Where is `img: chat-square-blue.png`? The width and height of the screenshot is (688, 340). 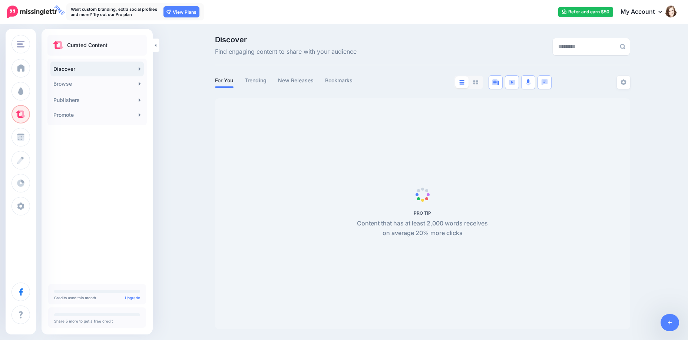
img: chat-square-blue.png is located at coordinates (545, 82).